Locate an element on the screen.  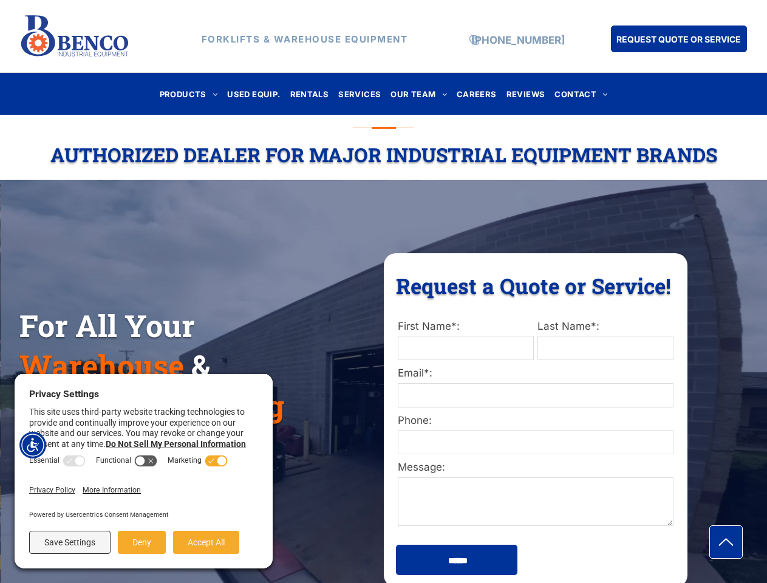
label: Email*: is located at coordinates (535, 373).